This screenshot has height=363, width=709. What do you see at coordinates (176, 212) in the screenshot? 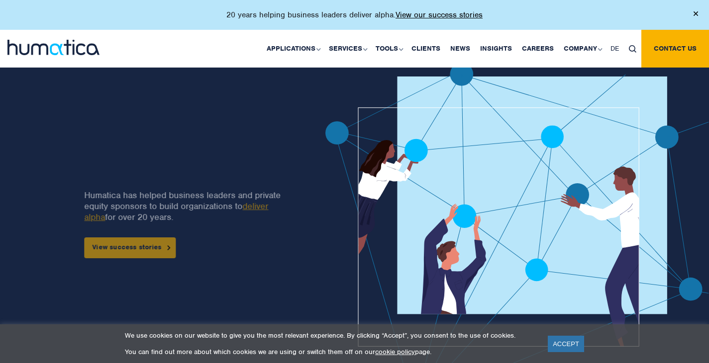
I see `a: deliver alpha` at bounding box center [176, 212].